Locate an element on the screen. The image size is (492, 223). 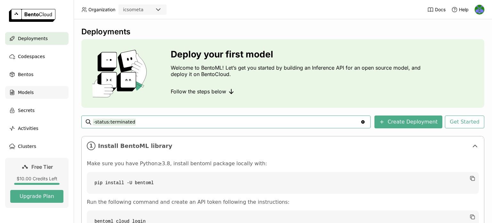
span: Codespaces is located at coordinates (31, 56).